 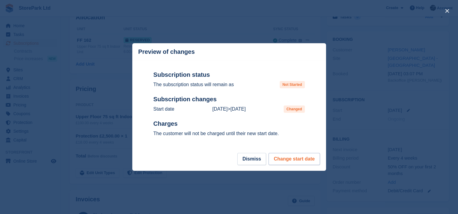 What do you see at coordinates (164, 109) in the screenshot?
I see `p: Start date` at bounding box center [164, 109].